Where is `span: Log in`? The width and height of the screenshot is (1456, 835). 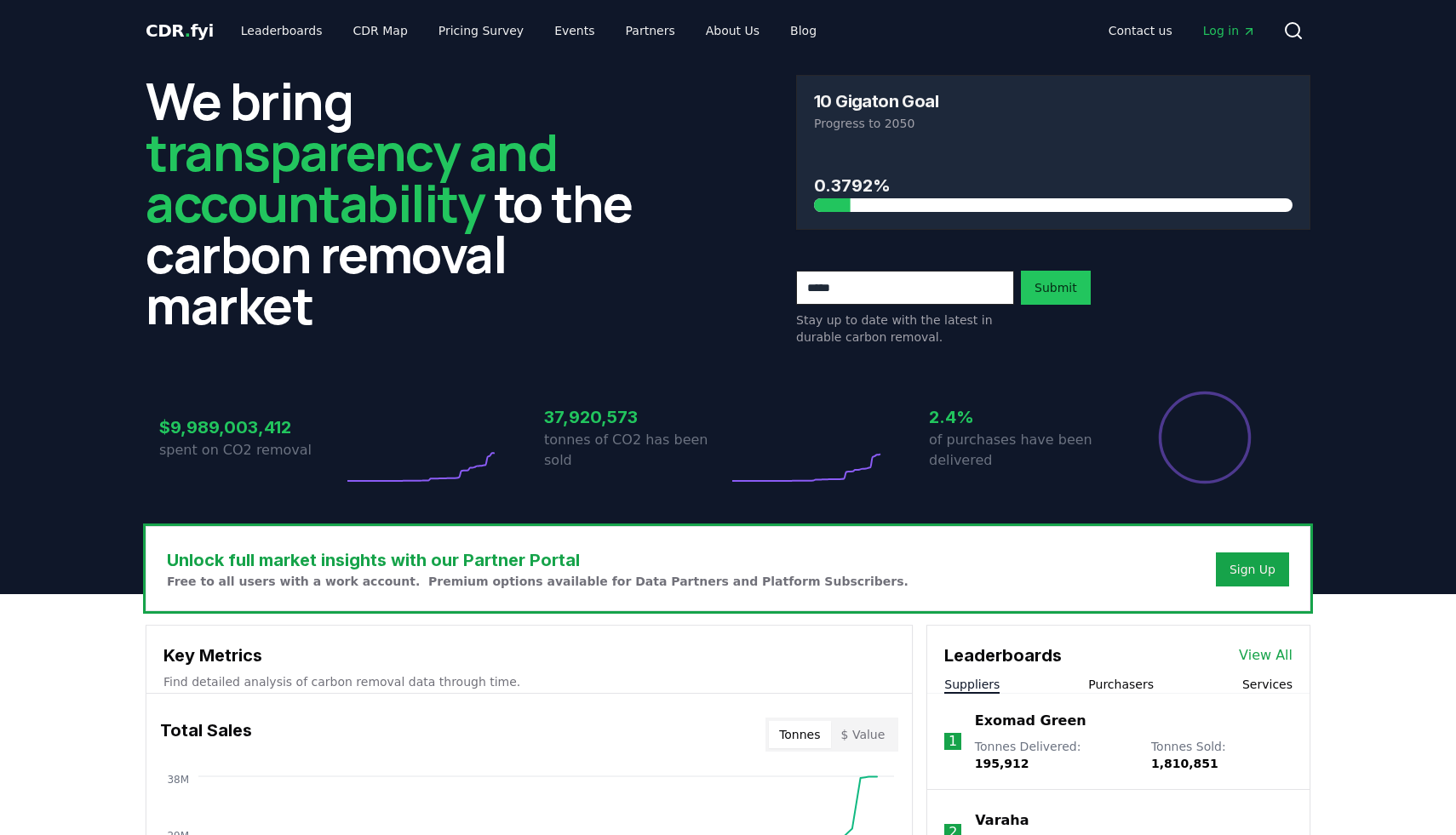 span: Log in is located at coordinates (1230, 31).